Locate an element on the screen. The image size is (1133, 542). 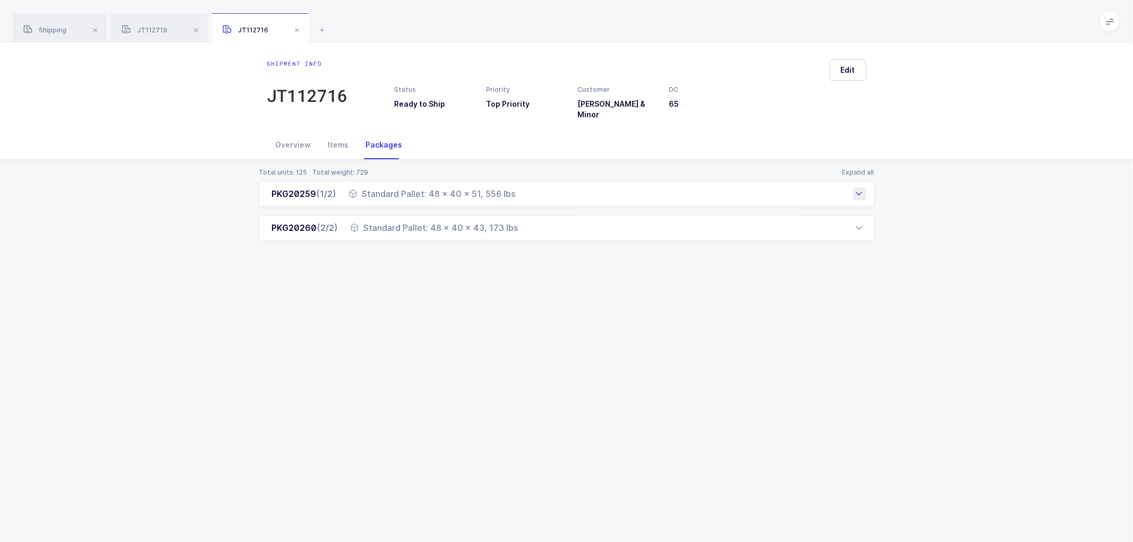
div: Packages is located at coordinates (384, 145).